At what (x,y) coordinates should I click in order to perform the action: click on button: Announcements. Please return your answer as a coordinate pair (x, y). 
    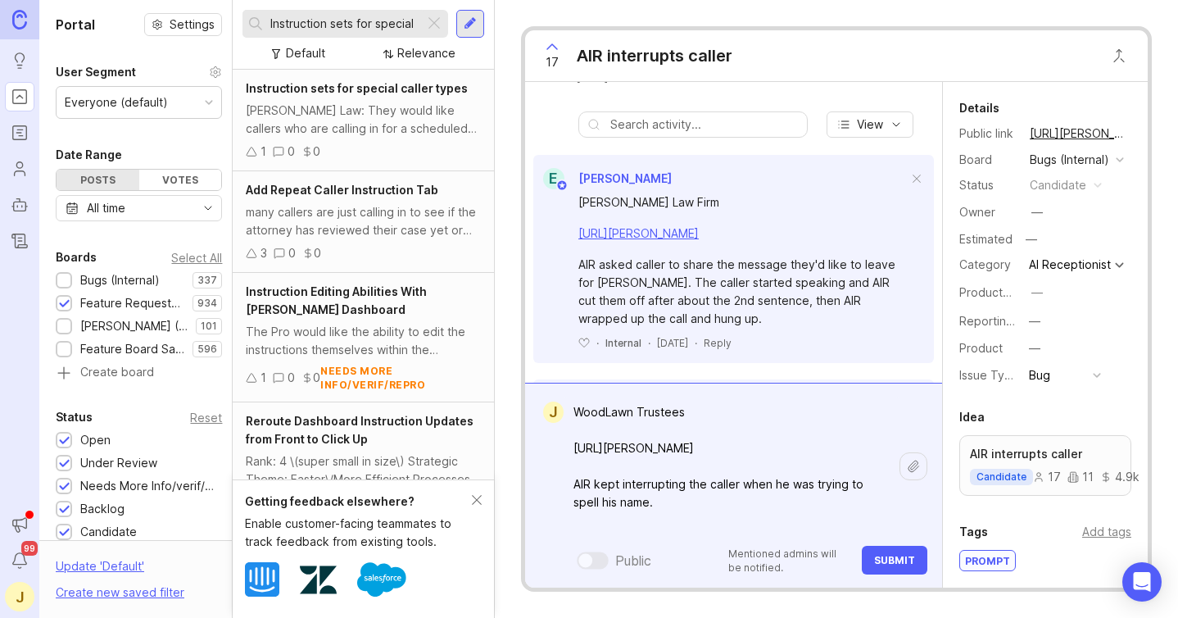
    Looking at the image, I should click on (20, 524).